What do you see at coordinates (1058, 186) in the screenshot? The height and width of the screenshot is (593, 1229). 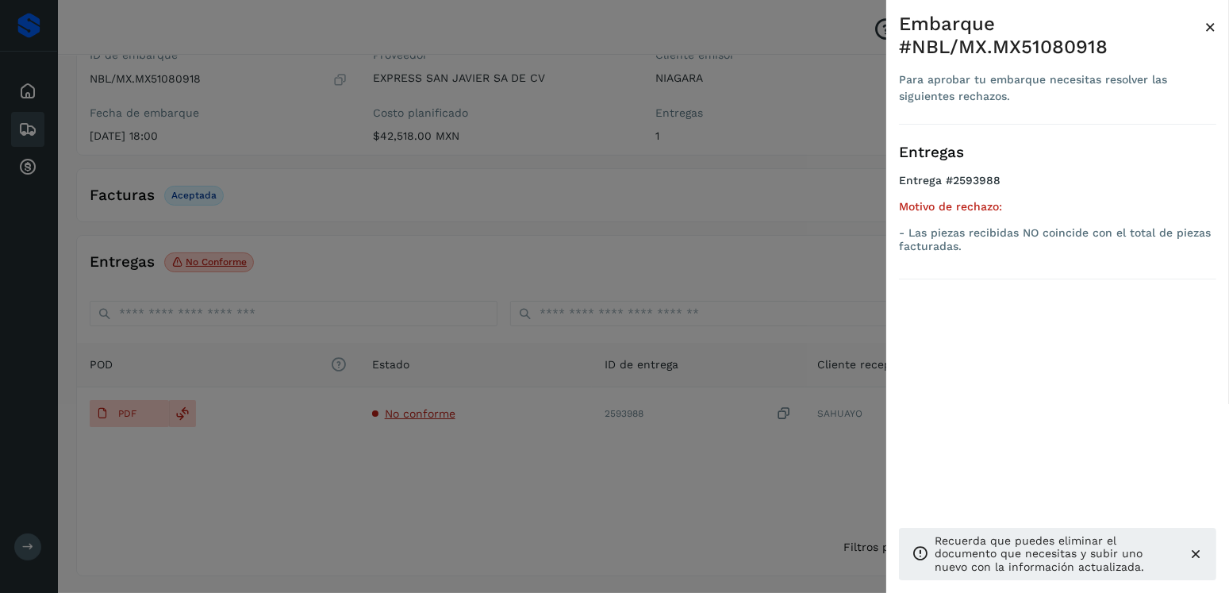 I see `h4: Entrega #2593988` at bounding box center [1058, 186].